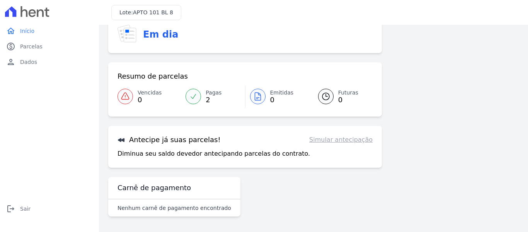 Image resolution: width=528 pixels, height=232 pixels. Describe the element at coordinates (169, 140) in the screenshot. I see `h3: Antecipe já suas parcelas!` at that location.